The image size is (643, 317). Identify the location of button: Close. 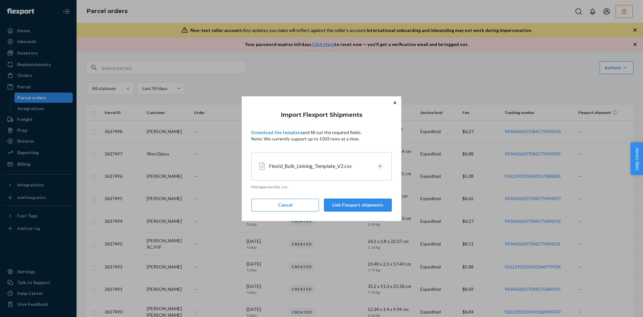
(395, 103).